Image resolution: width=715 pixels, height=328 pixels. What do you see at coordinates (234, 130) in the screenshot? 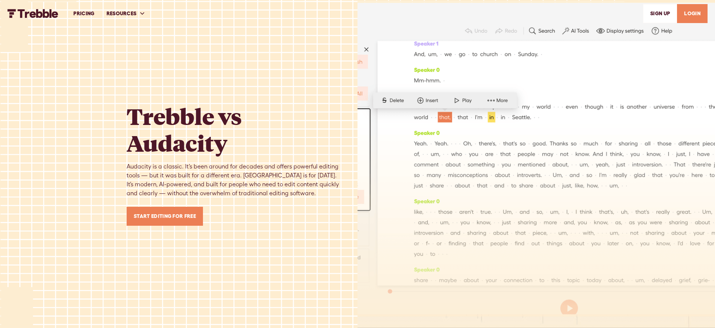
I see `h1: Trebble vs Audacity` at bounding box center [234, 130].